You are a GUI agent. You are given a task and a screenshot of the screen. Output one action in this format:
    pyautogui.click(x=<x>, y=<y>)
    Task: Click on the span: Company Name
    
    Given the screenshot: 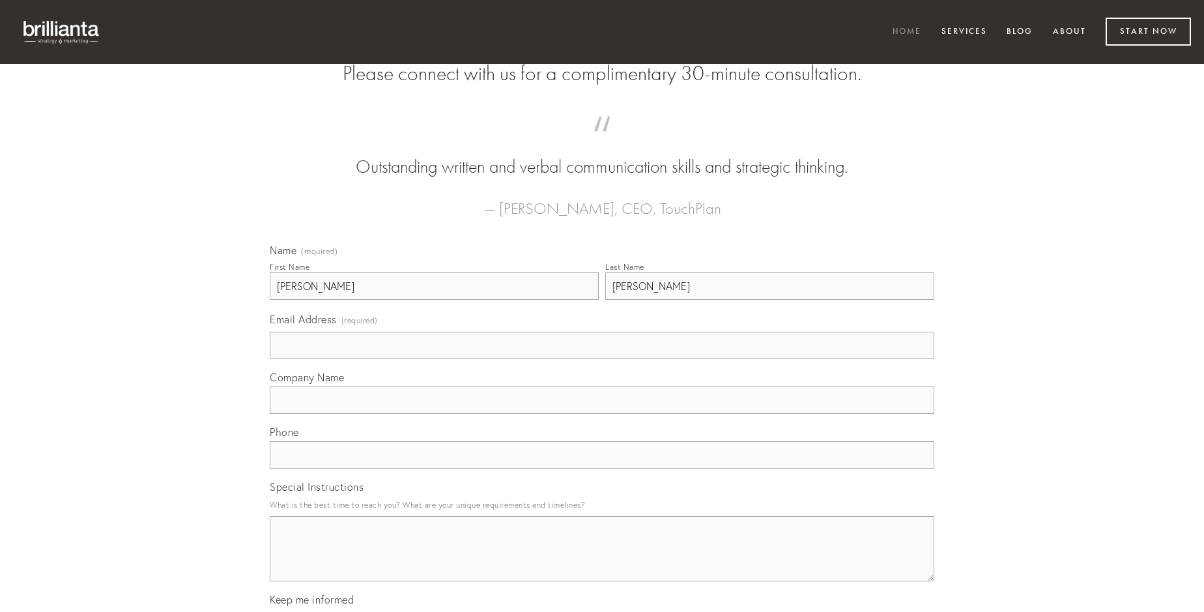 What is the action you would take?
    pyautogui.click(x=307, y=377)
    